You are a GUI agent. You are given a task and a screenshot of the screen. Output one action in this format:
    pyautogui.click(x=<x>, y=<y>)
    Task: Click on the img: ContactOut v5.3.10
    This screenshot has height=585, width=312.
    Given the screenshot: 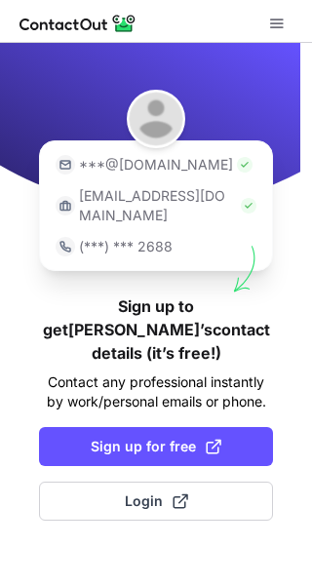 What is the action you would take?
    pyautogui.click(x=78, y=23)
    